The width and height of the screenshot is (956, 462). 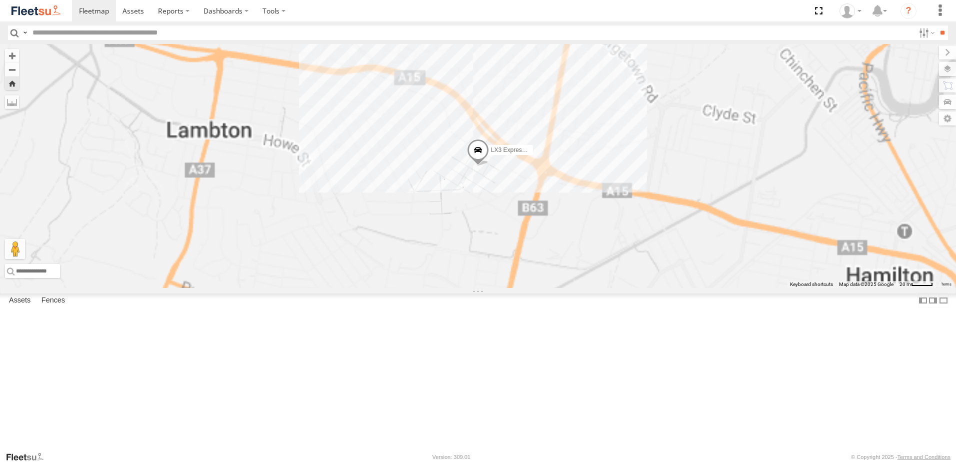 I want to click on span: 20 m, so click(x=905, y=284).